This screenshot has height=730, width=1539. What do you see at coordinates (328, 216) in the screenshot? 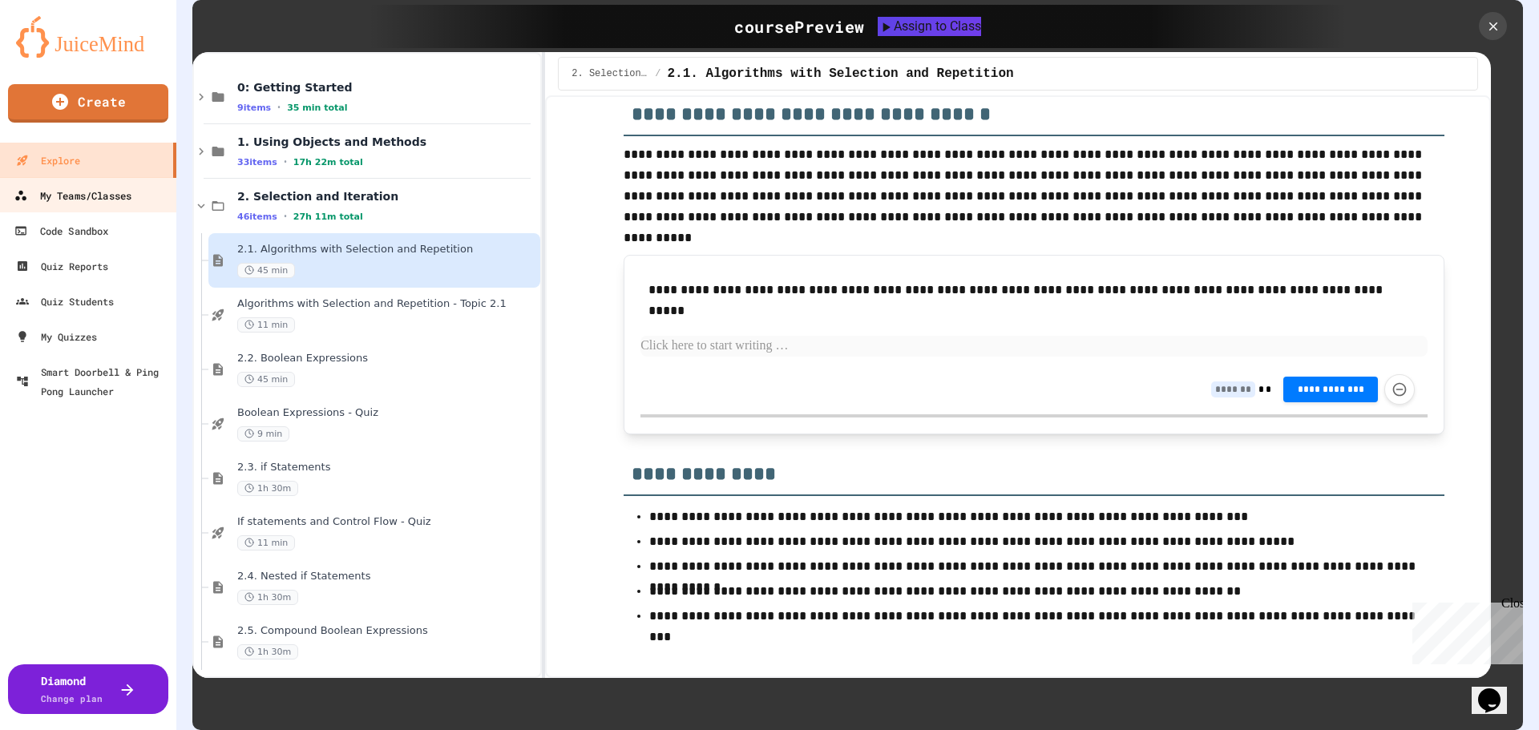
I see `span: 27h 11m total` at bounding box center [328, 216].